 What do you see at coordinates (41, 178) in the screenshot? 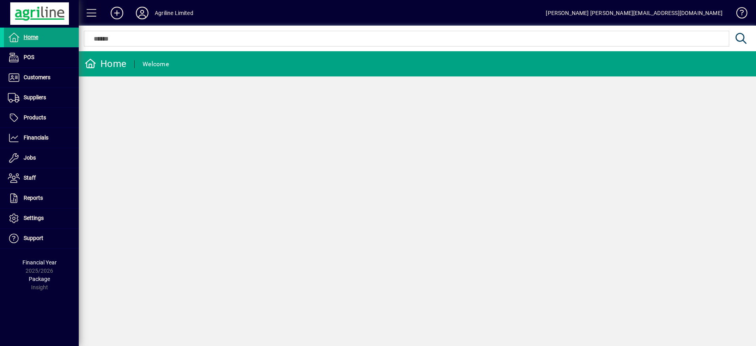
I see `a: Staff` at bounding box center [41, 178].